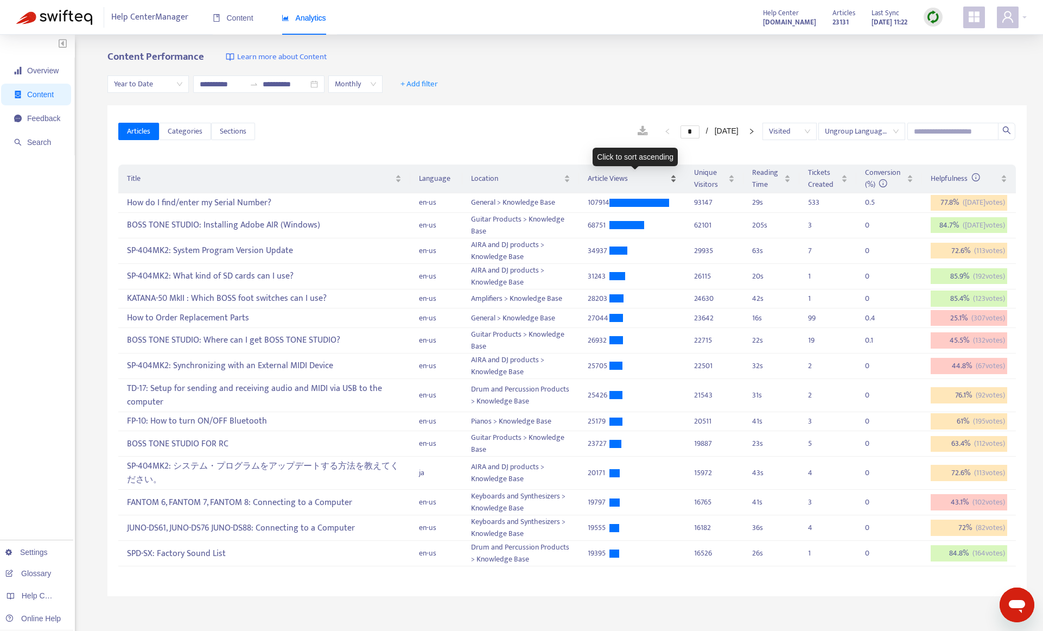  Describe the element at coordinates (819, 225) in the screenshot. I see `div: 3` at that location.